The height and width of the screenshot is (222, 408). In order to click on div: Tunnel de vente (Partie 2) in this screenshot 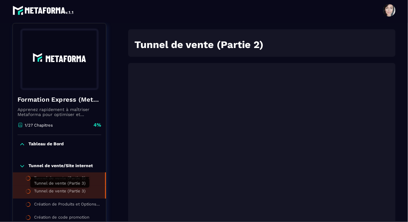, I will do `click(60, 179)`.